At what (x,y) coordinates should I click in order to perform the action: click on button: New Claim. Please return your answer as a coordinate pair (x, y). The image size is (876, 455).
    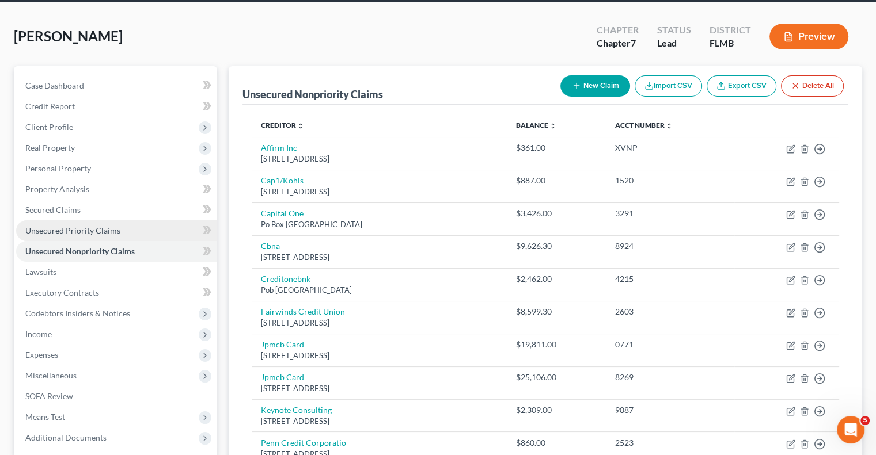
    Looking at the image, I should click on (595, 86).